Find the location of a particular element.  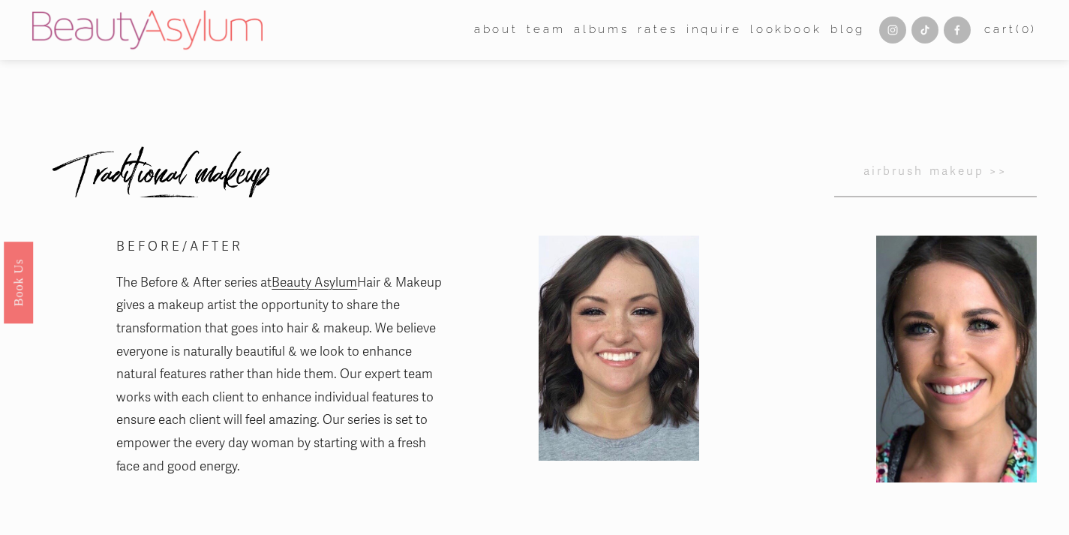

img: Beauty Asylum | Bridal Hair &amp; Makeup Charlotte &amp; Atlanta is located at coordinates (147, 30).